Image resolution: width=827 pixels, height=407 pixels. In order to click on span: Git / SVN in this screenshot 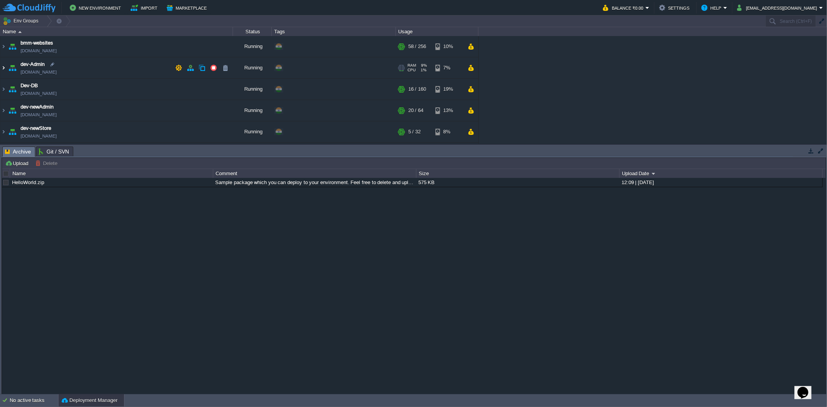, I will do `click(54, 152)`.